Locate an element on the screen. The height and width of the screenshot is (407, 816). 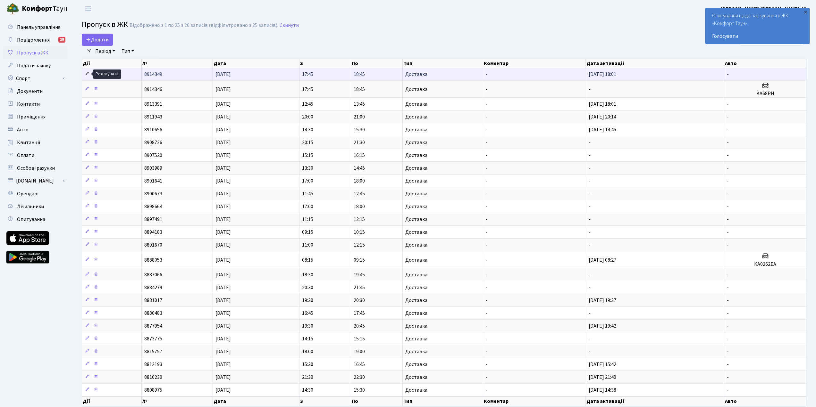
span: 20:15 is located at coordinates (307, 143).